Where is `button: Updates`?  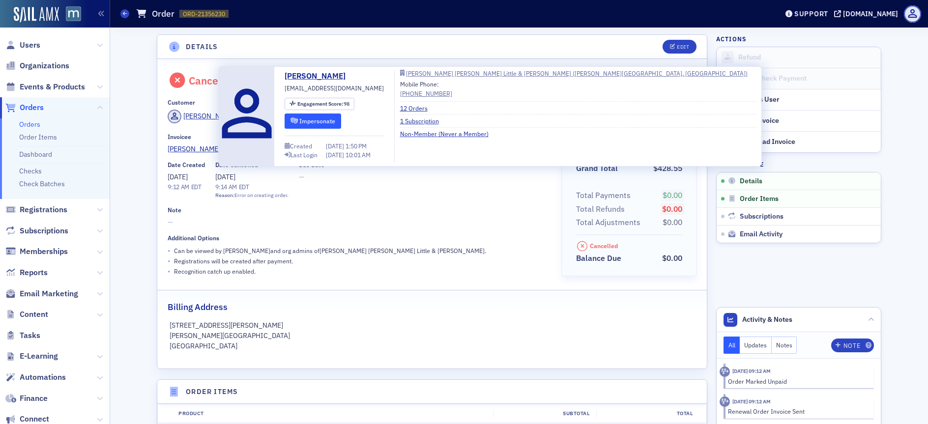
button: Updates is located at coordinates (755, 345).